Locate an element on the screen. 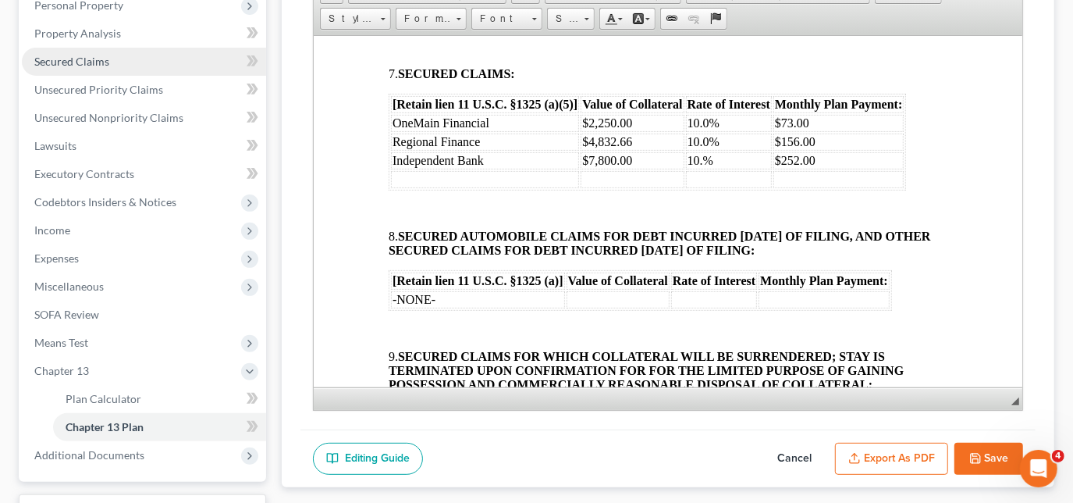 The width and height of the screenshot is (1073, 503). td: Regional Finance is located at coordinates (171, 106).